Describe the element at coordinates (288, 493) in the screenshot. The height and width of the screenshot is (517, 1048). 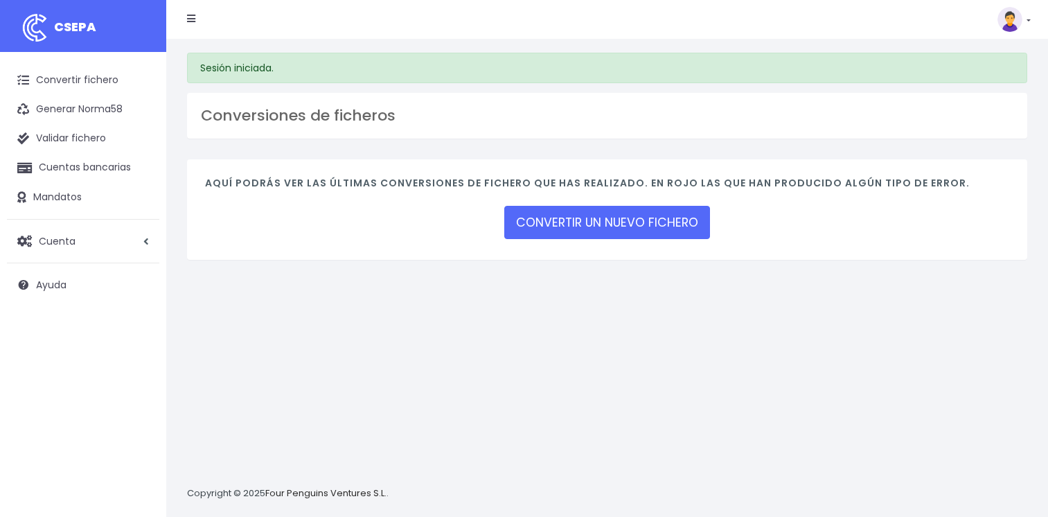
I see `p: Copyright © 2025 .` at that location.